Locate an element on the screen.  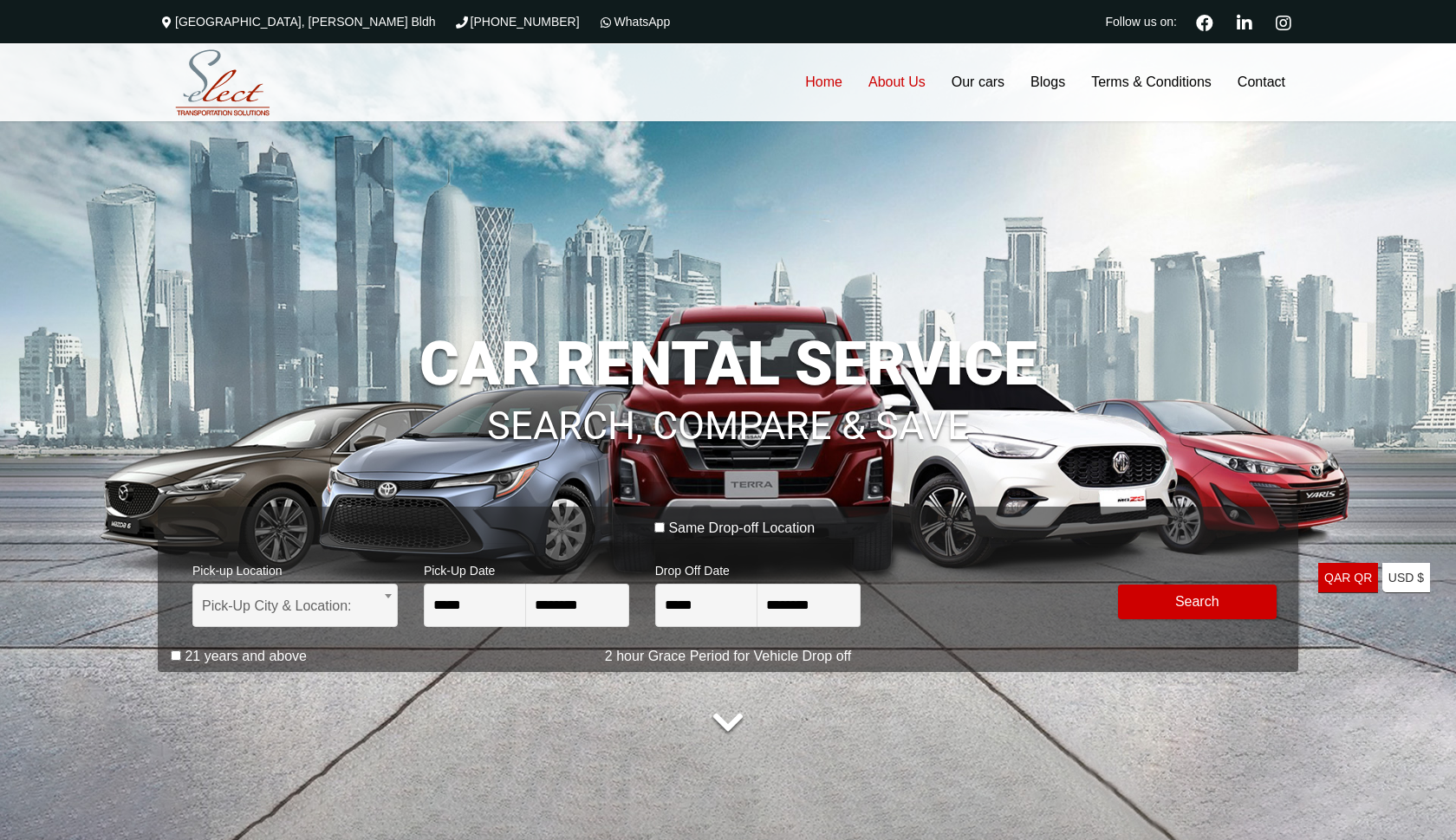
a: Linkedin is located at coordinates (1243, 22).